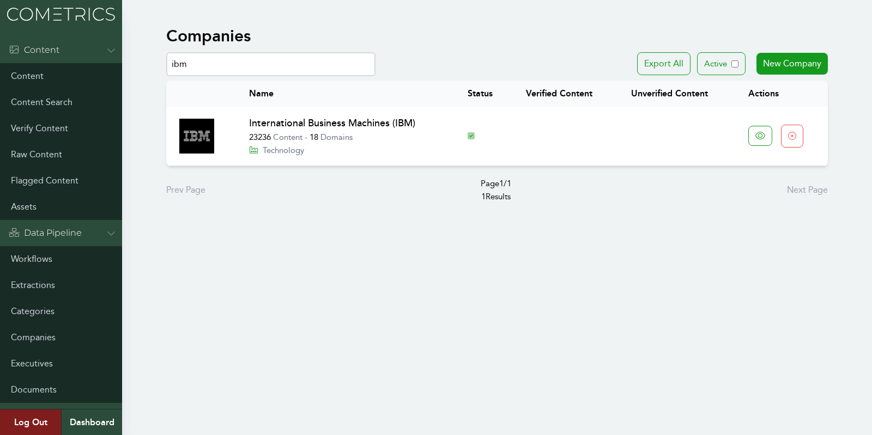  I want to click on h1: Companies, so click(208, 36).